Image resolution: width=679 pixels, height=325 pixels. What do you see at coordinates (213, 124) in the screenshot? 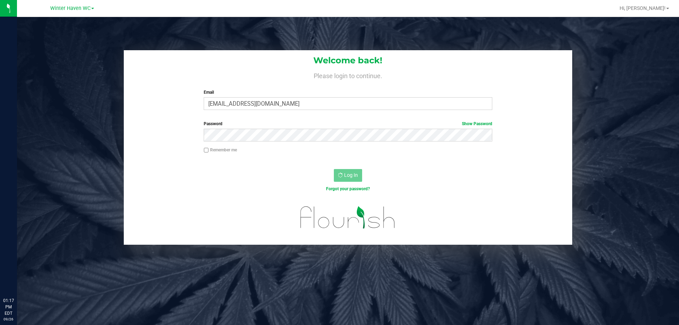
I see `span: Password` at bounding box center [213, 124].